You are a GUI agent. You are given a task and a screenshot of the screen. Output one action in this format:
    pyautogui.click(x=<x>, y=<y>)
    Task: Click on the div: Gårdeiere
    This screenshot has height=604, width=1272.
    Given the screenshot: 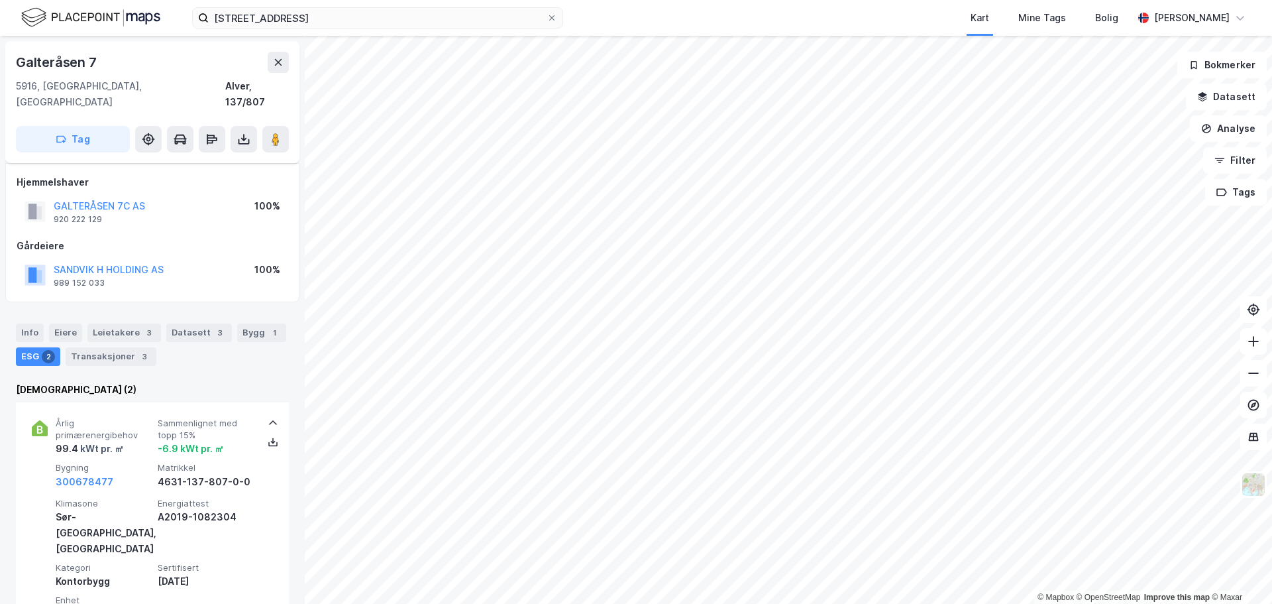 What is the action you would take?
    pyautogui.click(x=152, y=246)
    